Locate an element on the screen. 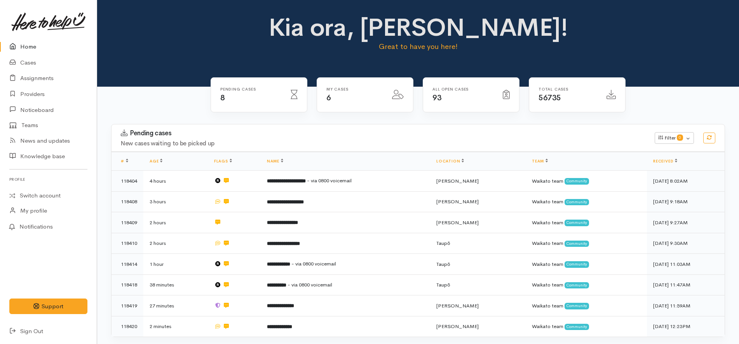 The image size is (739, 344). span: 6 is located at coordinates (328, 97).